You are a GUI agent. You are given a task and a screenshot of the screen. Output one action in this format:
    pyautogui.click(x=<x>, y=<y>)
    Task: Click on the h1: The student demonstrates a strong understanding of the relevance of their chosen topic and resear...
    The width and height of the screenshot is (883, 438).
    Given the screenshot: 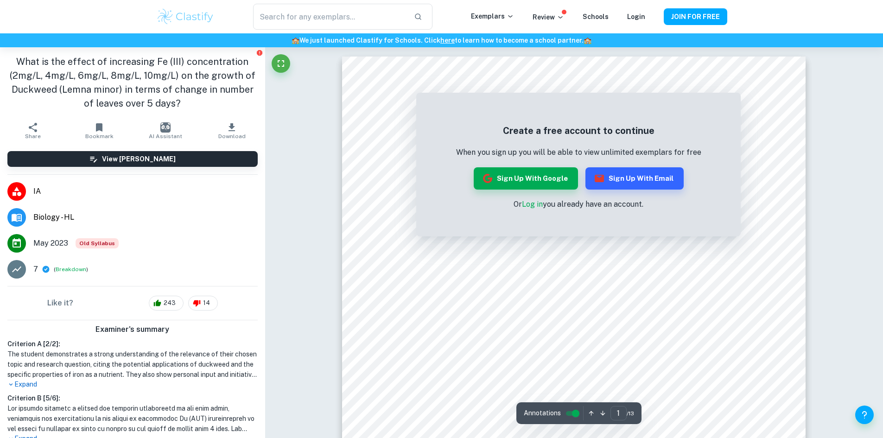 What is the action you would take?
    pyautogui.click(x=133, y=364)
    